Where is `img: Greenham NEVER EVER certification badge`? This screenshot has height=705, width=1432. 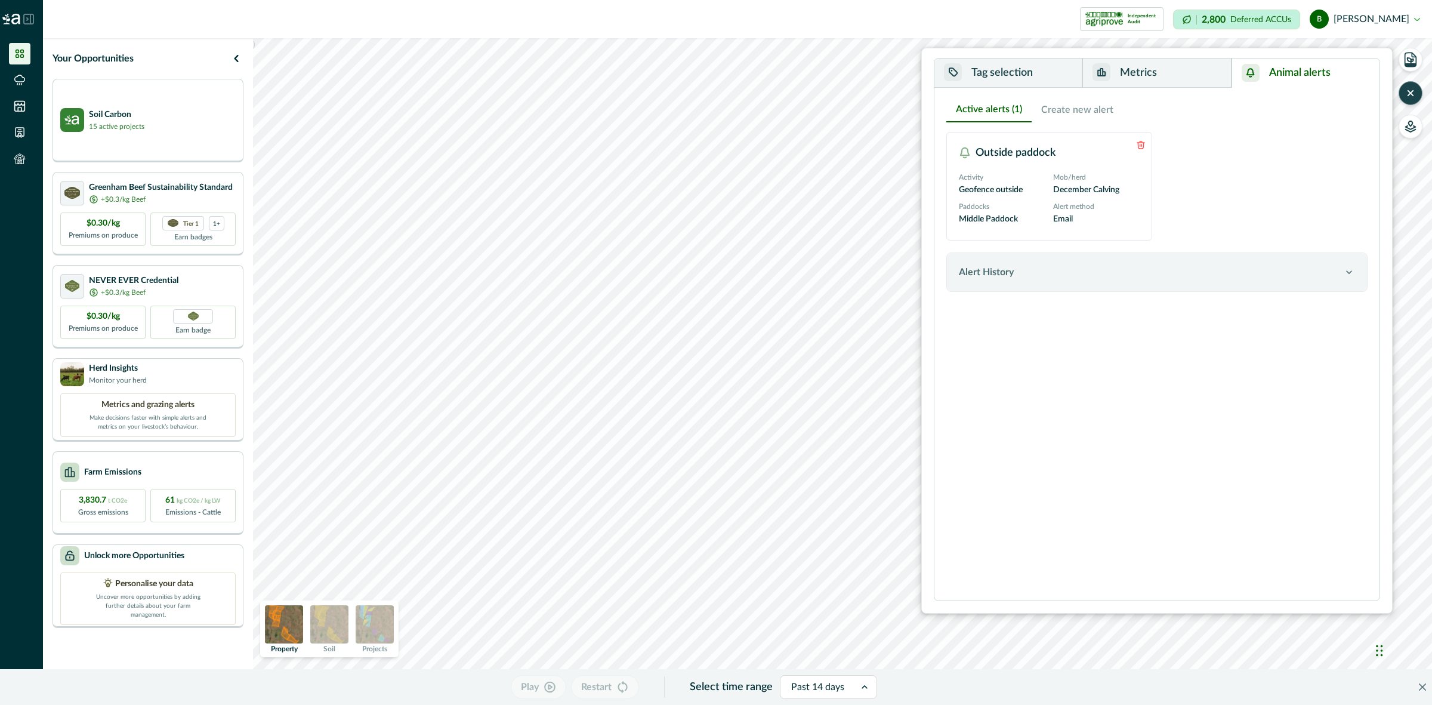 img: Greenham NEVER EVER certification badge is located at coordinates (193, 316).